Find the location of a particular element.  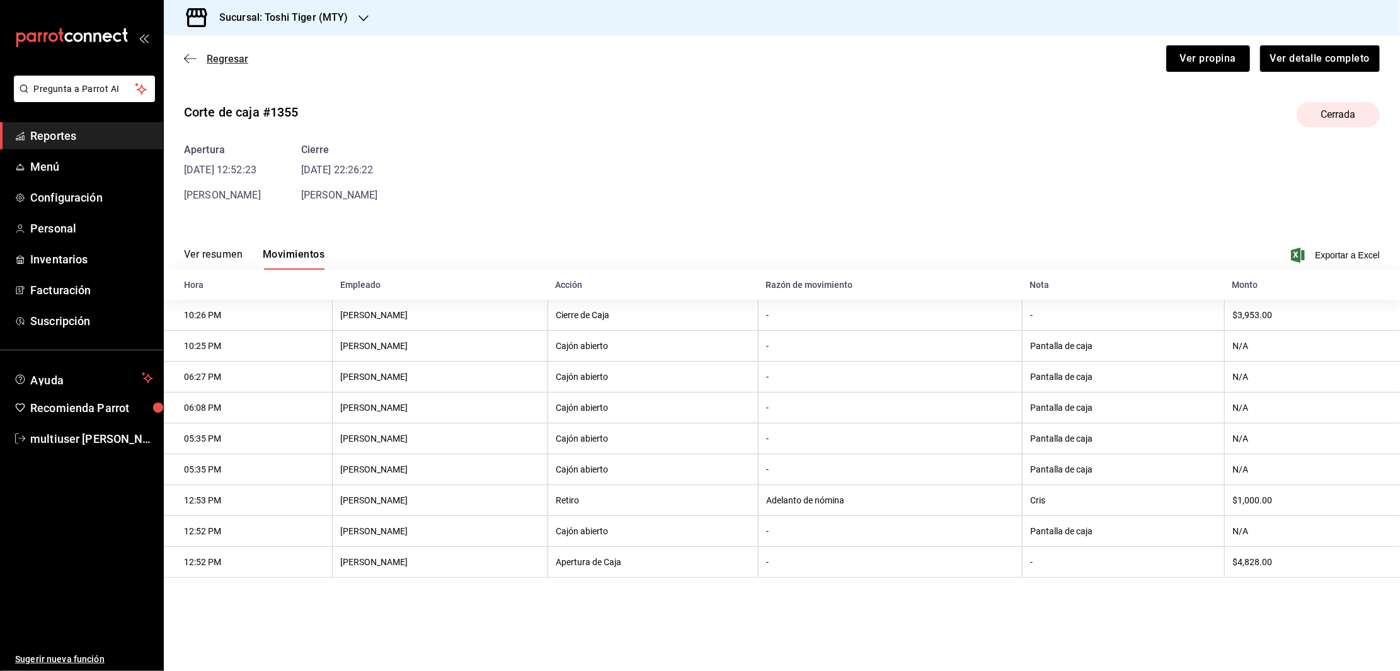

button: open_drawer_menu is located at coordinates (144, 38).